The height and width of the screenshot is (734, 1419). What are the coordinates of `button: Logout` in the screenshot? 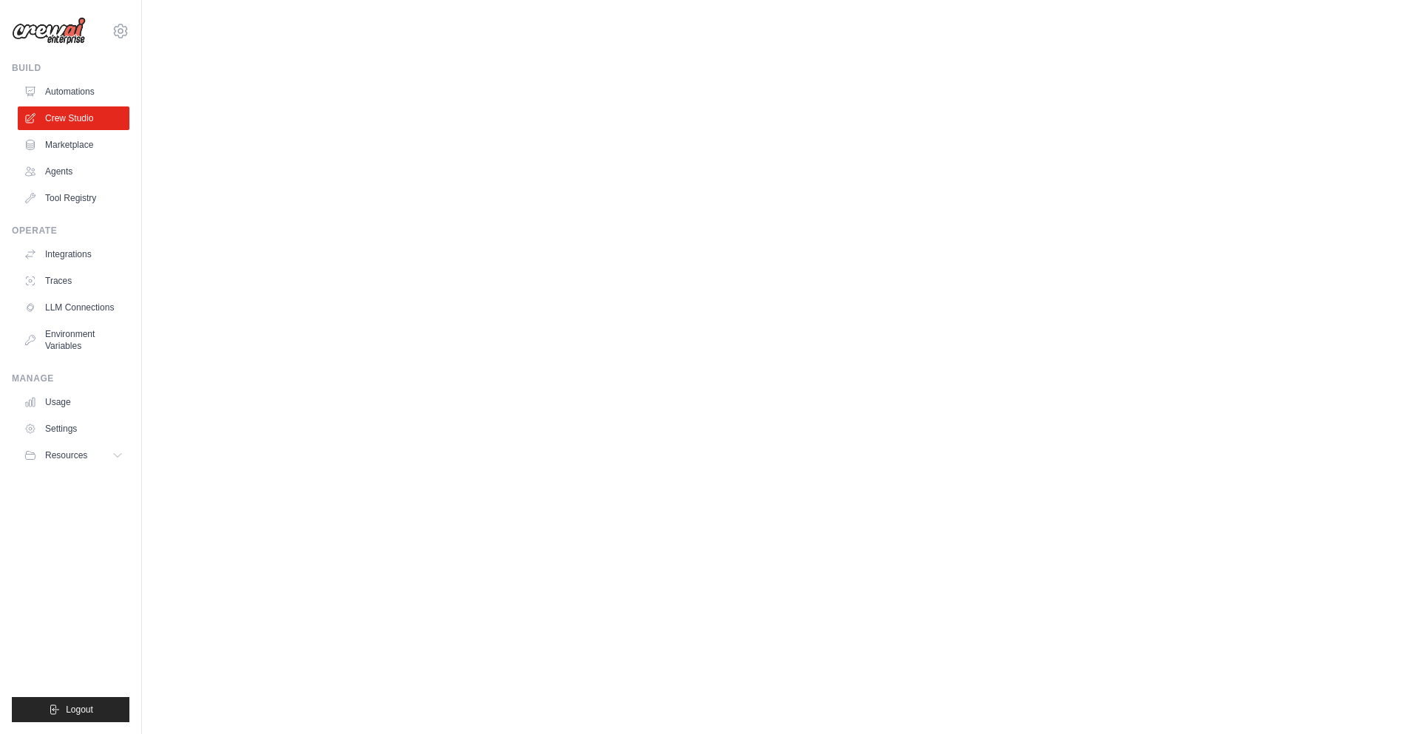 It's located at (70, 710).